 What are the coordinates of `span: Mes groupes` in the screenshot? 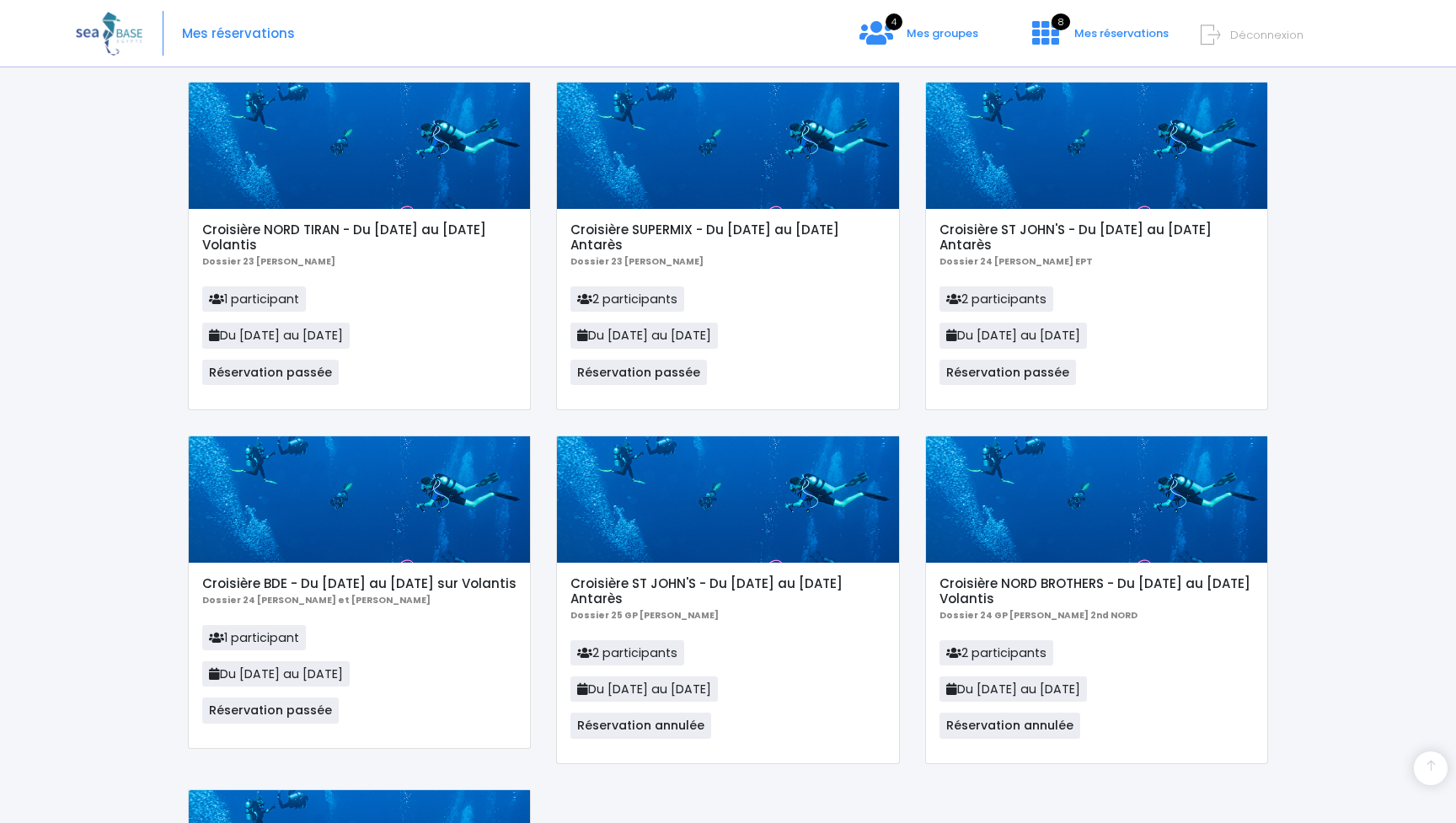 It's located at (943, 32).